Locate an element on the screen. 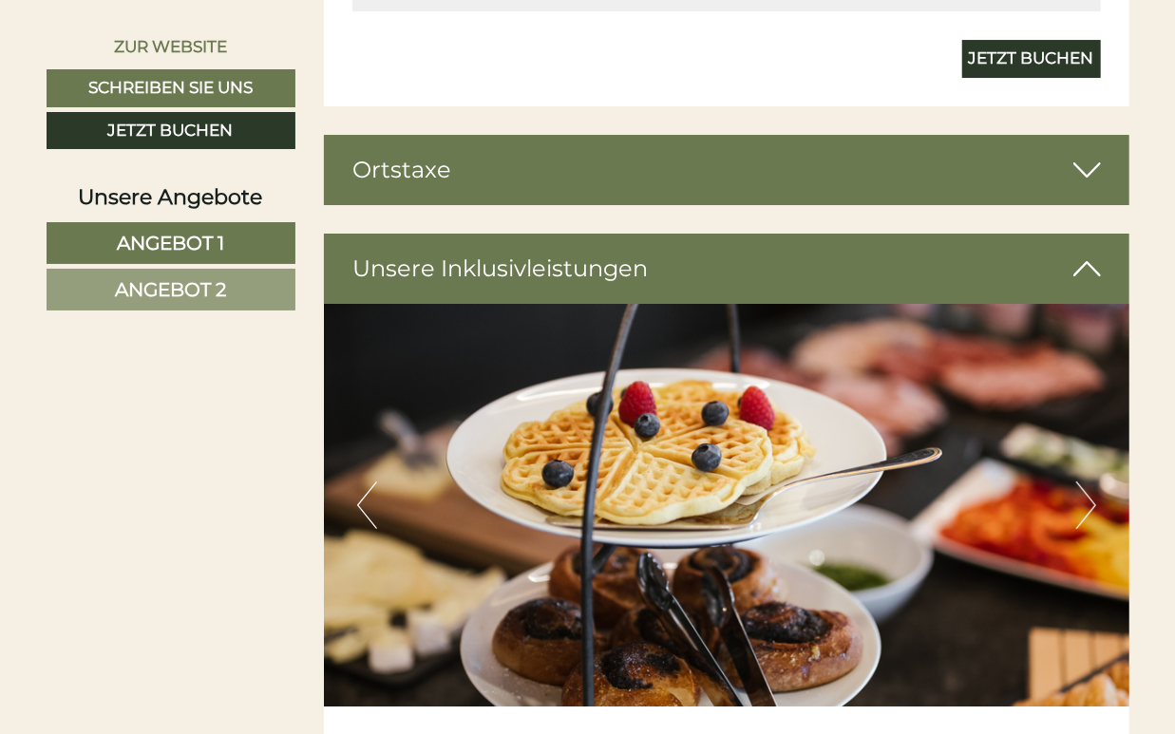 The height and width of the screenshot is (734, 1175). div: Unsere Inklusivleistungen is located at coordinates (727, 269).